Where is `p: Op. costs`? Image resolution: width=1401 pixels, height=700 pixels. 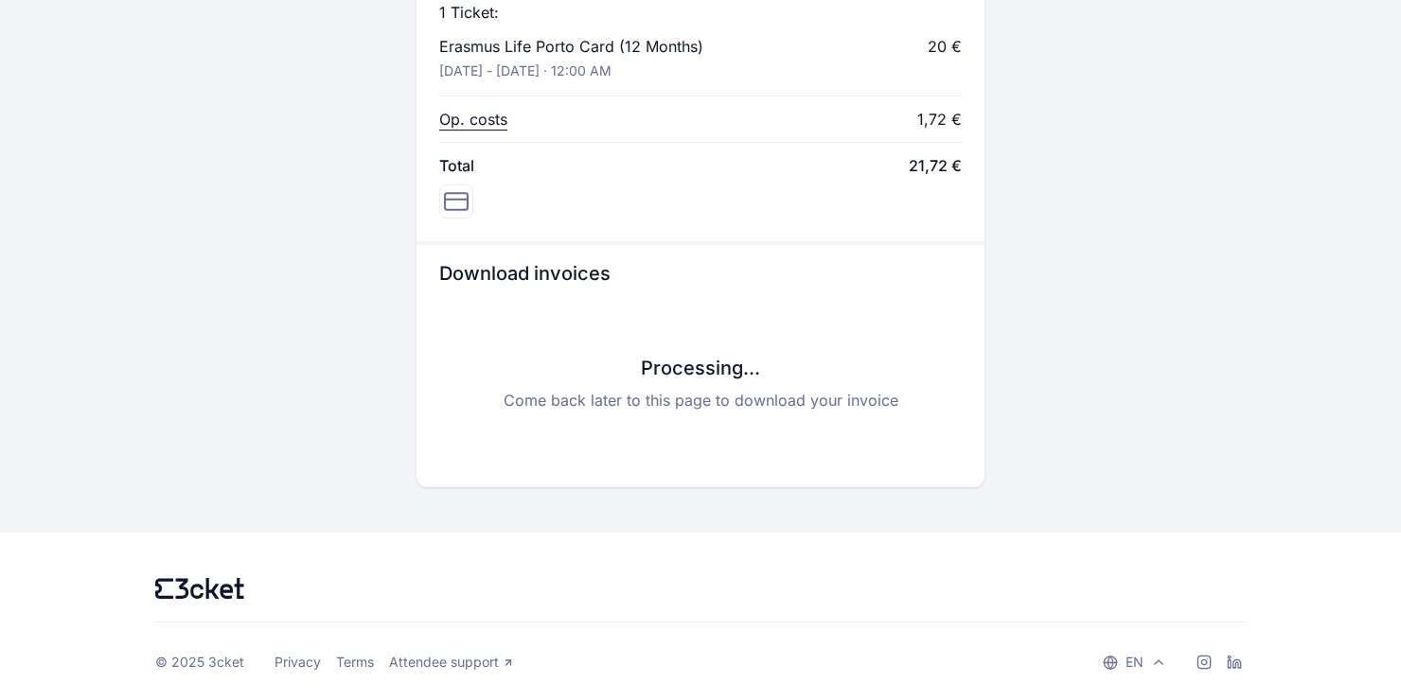 p: Op. costs is located at coordinates (473, 119).